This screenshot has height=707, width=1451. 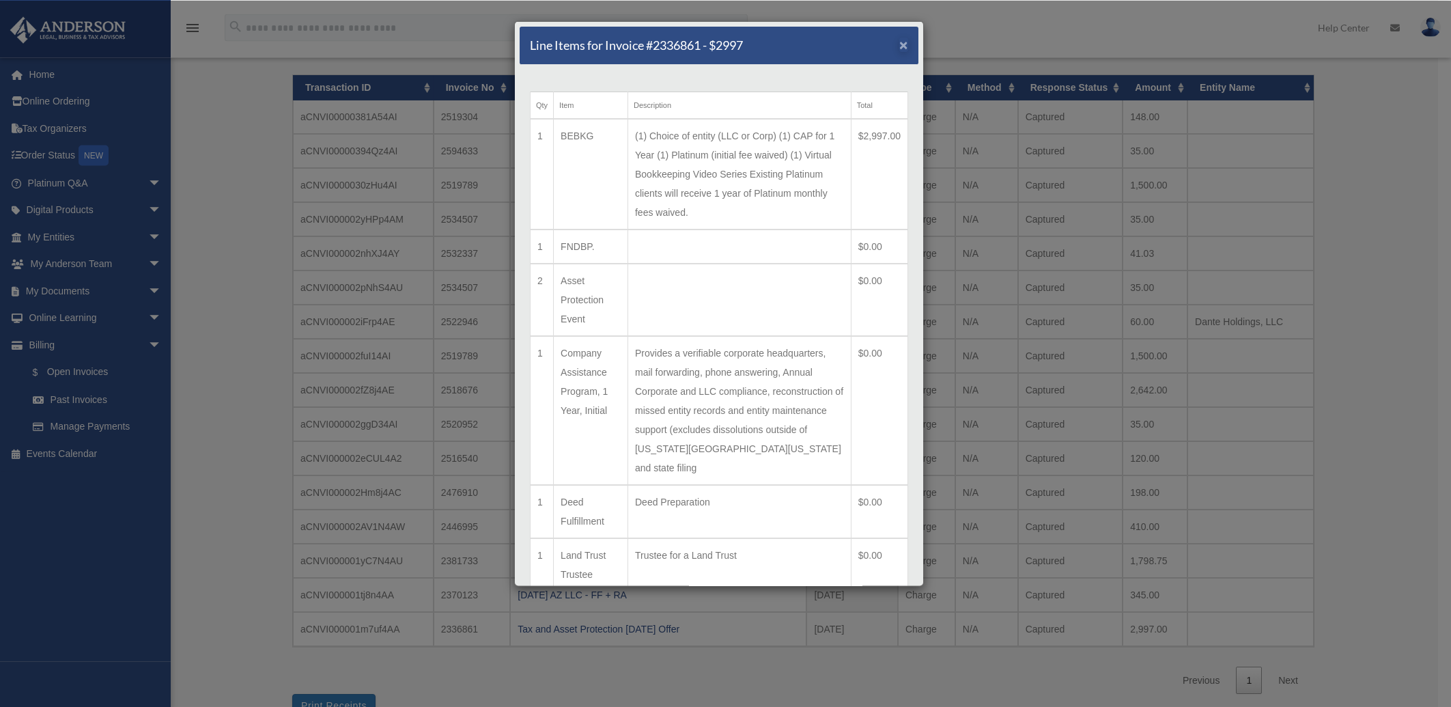 What do you see at coordinates (542, 105) in the screenshot?
I see `th: Qty` at bounding box center [542, 105].